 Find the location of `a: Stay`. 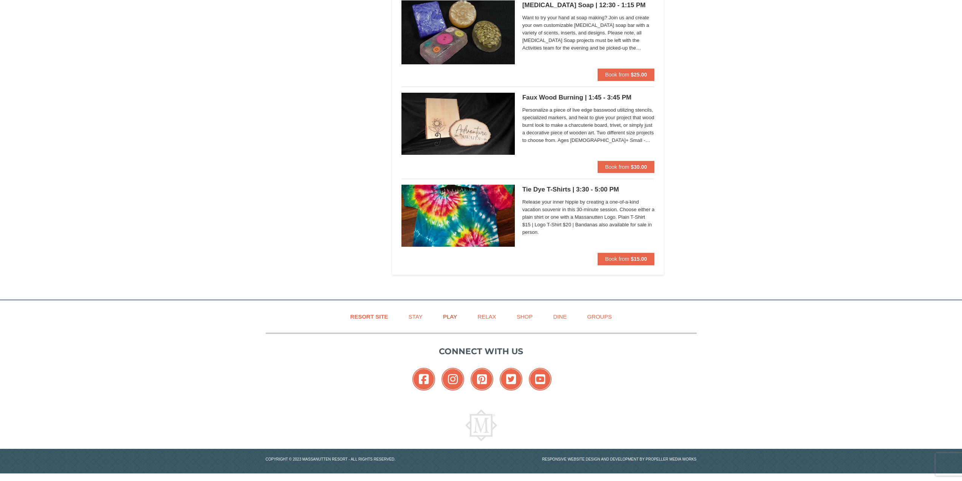

a: Stay is located at coordinates (416, 316).